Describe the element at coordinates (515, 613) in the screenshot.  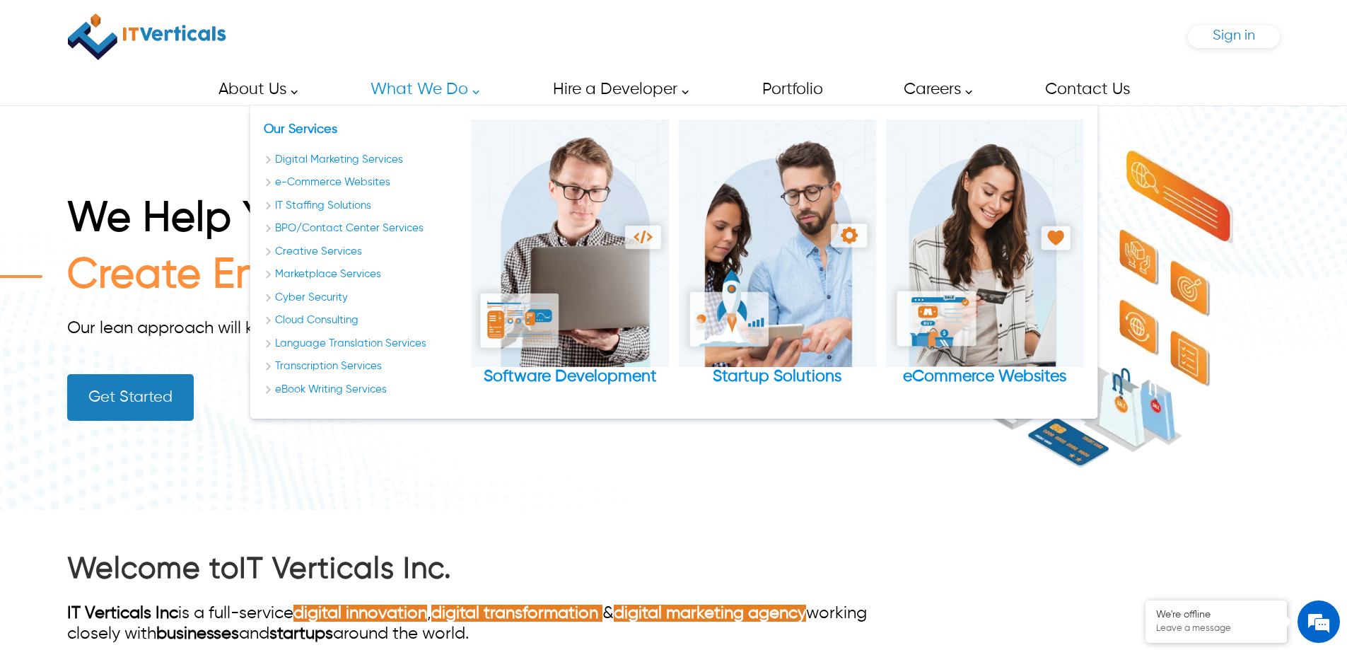
I see `a: digital transformation` at that location.